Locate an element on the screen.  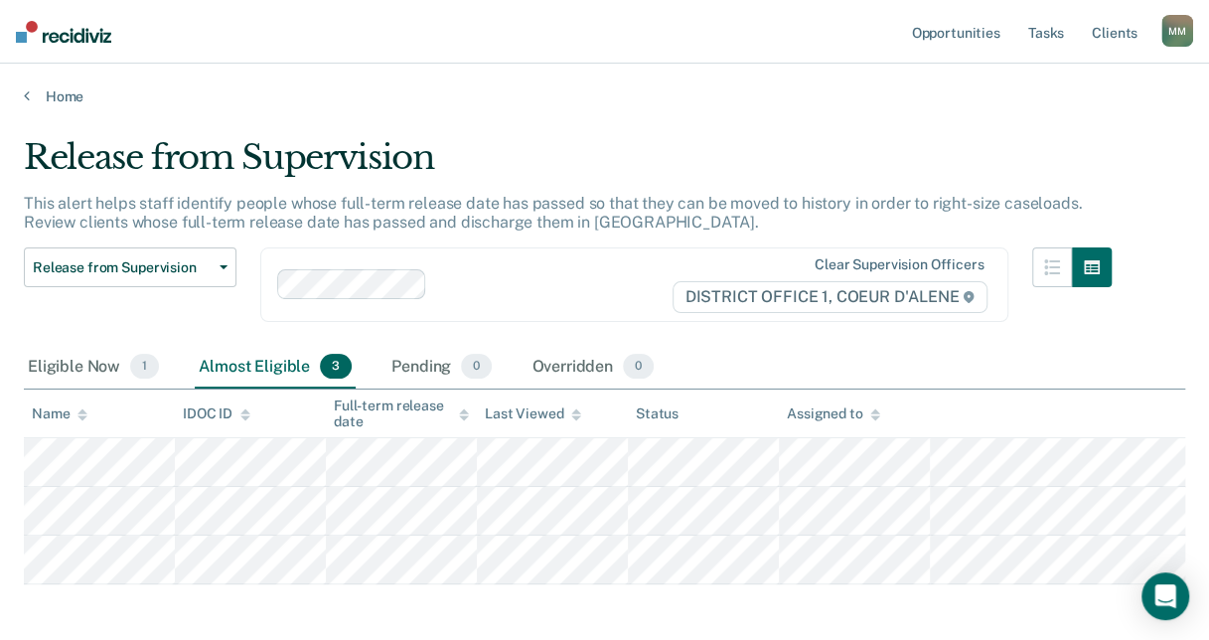
p: This alert helps staff identify people whose full-term release date has passed so that they can b... is located at coordinates (552, 213).